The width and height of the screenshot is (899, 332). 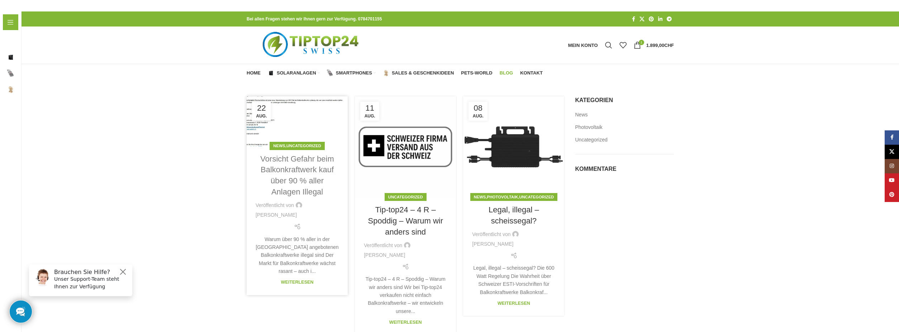 What do you see at coordinates (354, 73) in the screenshot?
I see `span: Smartphones` at bounding box center [354, 73].